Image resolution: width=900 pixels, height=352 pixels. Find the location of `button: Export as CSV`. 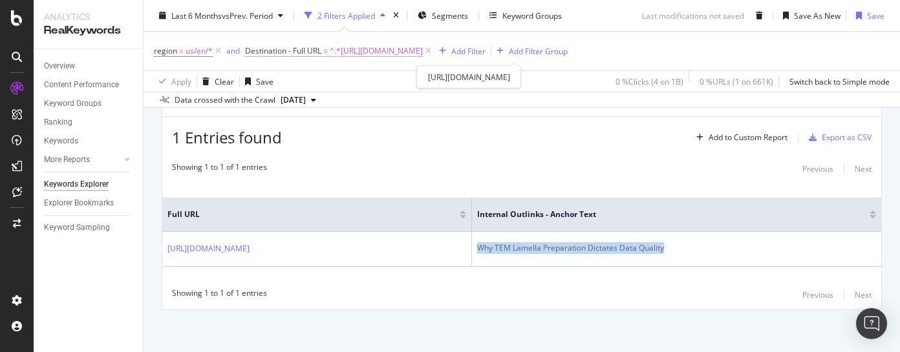

button: Export as CSV is located at coordinates (837, 138).